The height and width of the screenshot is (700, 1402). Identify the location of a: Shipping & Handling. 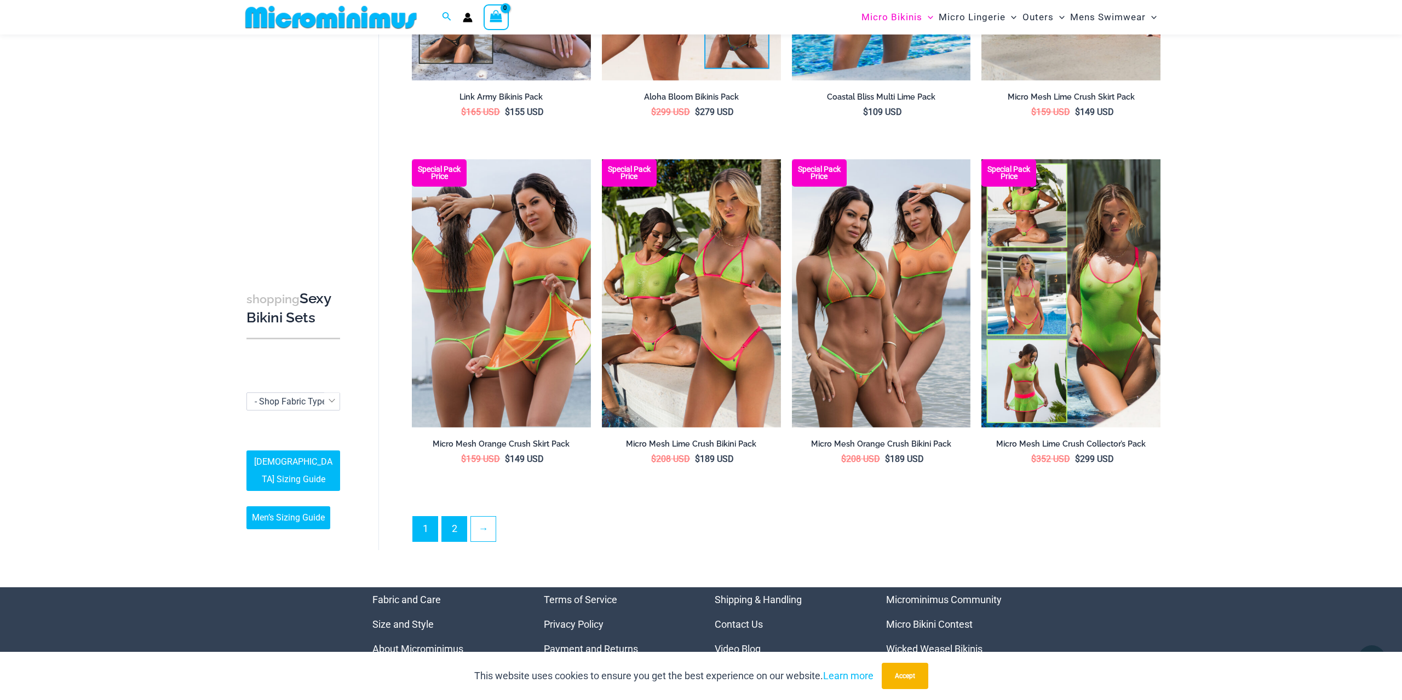
(758, 600).